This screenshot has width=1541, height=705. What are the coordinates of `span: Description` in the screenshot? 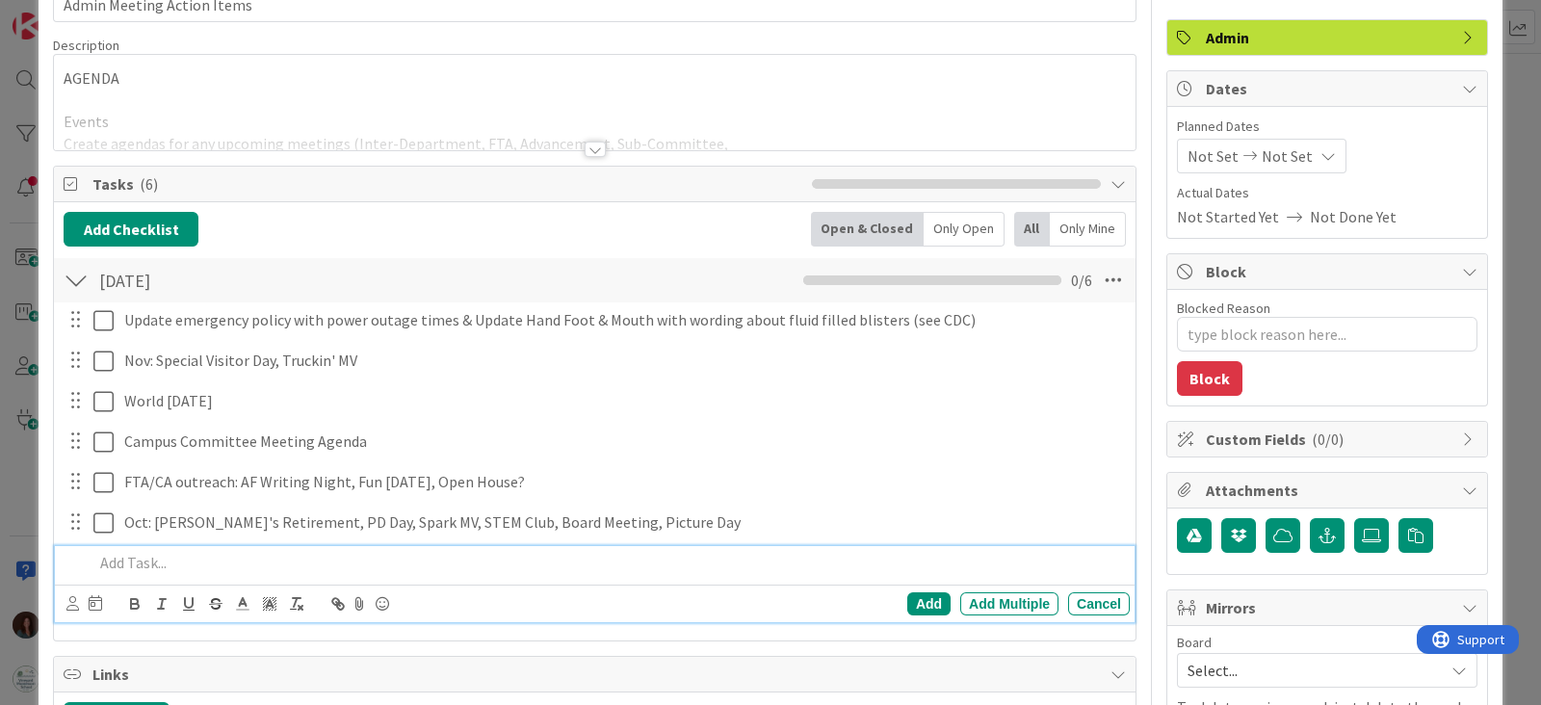 It's located at (86, 45).